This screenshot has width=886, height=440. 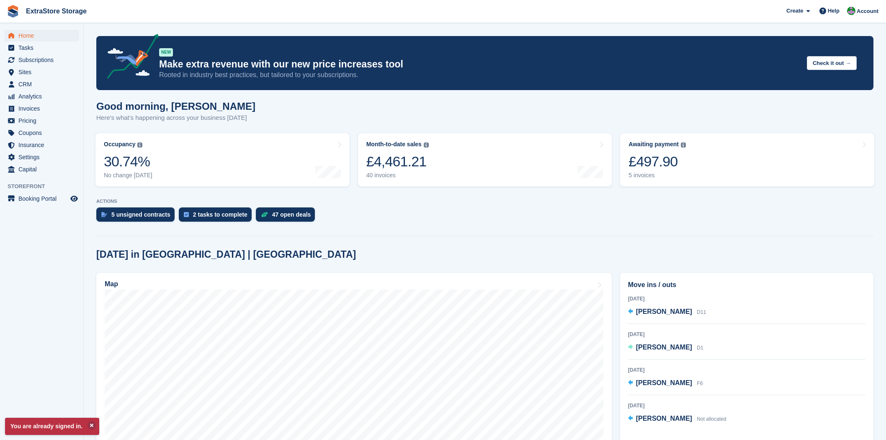 What do you see at coordinates (657, 161) in the screenshot?
I see `div: £497.90` at bounding box center [657, 161].